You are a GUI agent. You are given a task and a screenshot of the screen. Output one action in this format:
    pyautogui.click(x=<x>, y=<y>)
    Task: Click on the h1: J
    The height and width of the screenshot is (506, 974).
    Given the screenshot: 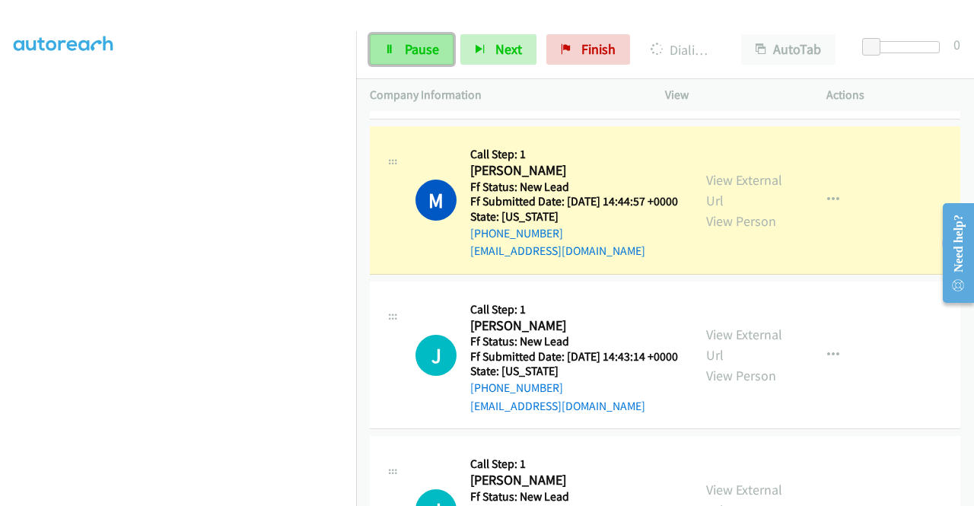 What is the action you would take?
    pyautogui.click(x=436, y=355)
    